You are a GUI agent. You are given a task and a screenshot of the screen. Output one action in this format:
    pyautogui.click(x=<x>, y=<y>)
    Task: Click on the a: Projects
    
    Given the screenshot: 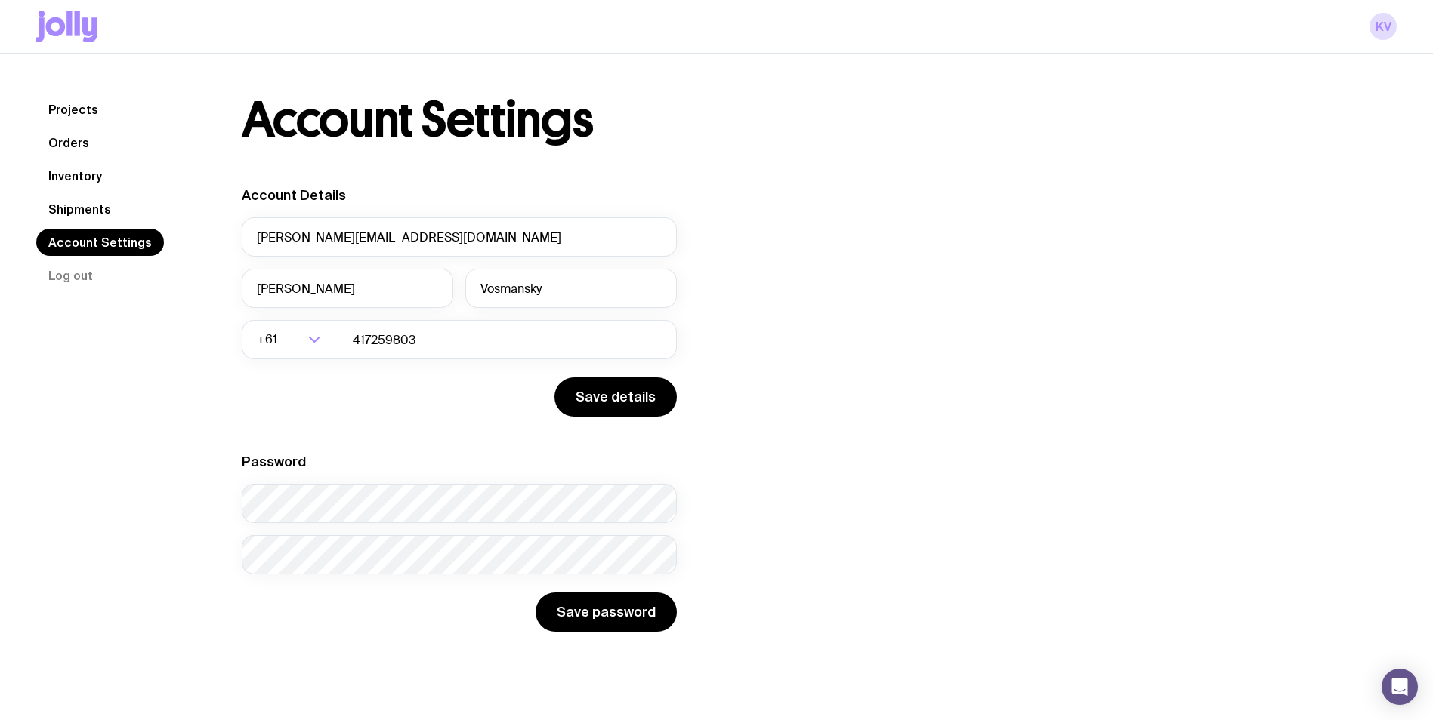 What is the action you would take?
    pyautogui.click(x=73, y=110)
    